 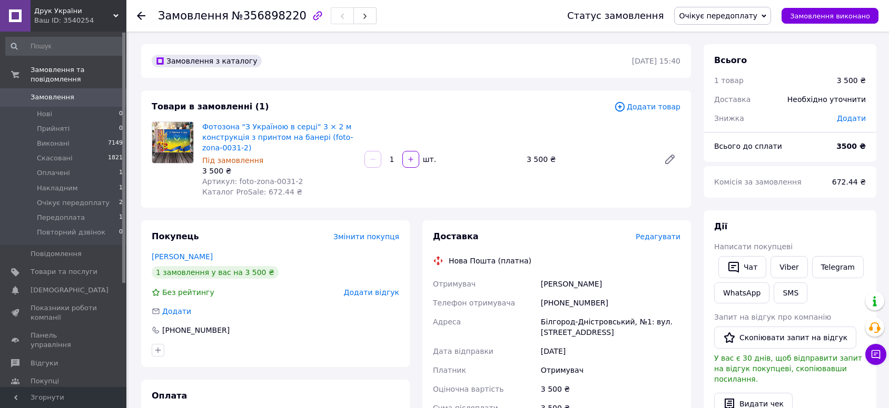 What do you see at coordinates (115, 144) in the screenshot?
I see `span: 7149` at bounding box center [115, 144].